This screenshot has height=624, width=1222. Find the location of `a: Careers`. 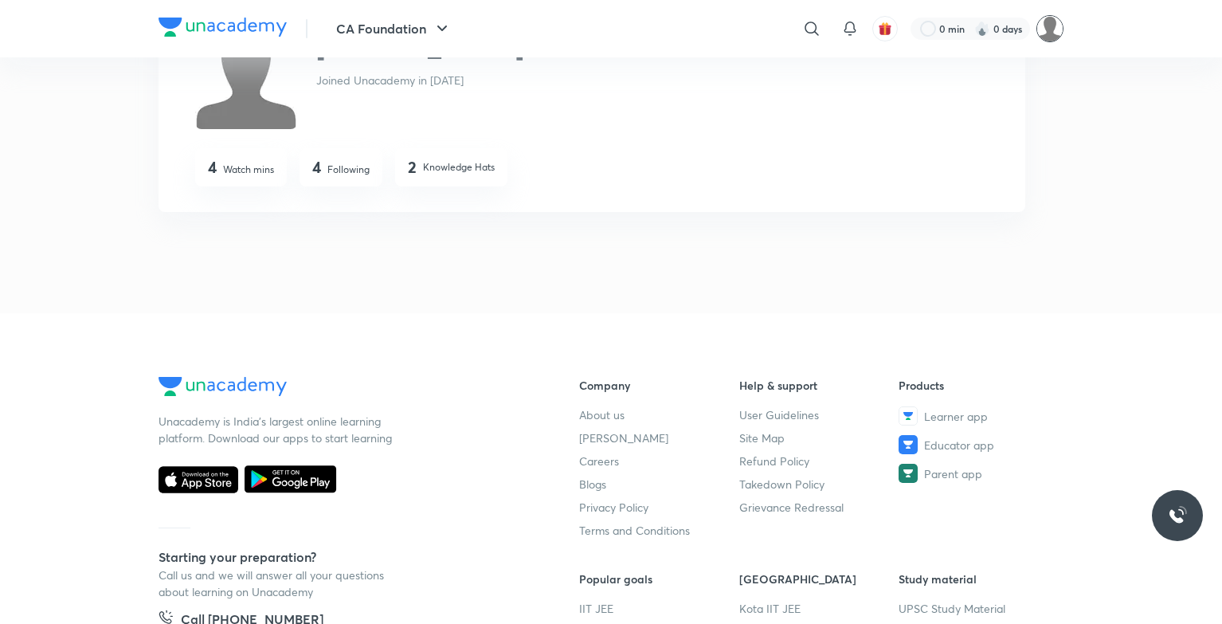

a: Careers is located at coordinates (659, 460).